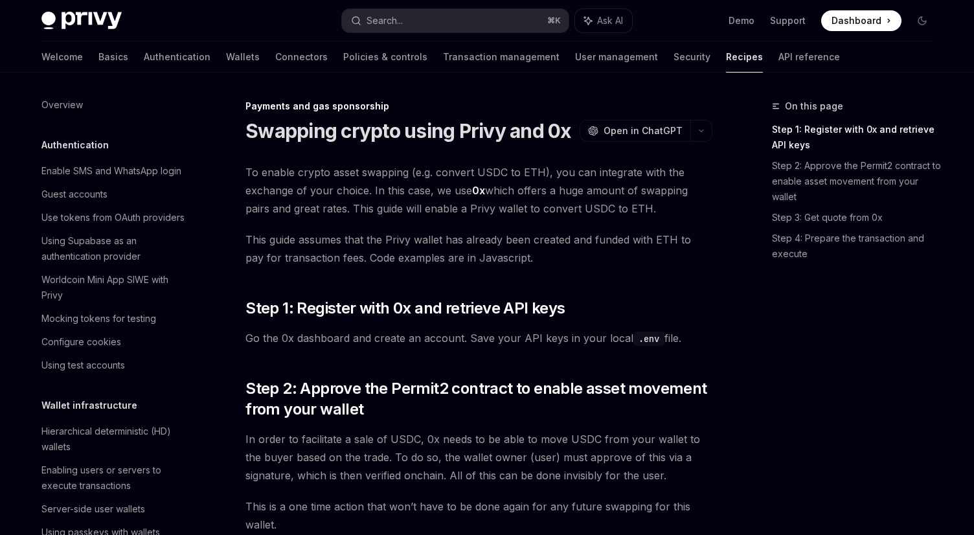 The height and width of the screenshot is (535, 974). What do you see at coordinates (113, 218) in the screenshot?
I see `div: Use tokens from OAuth providers` at bounding box center [113, 218].